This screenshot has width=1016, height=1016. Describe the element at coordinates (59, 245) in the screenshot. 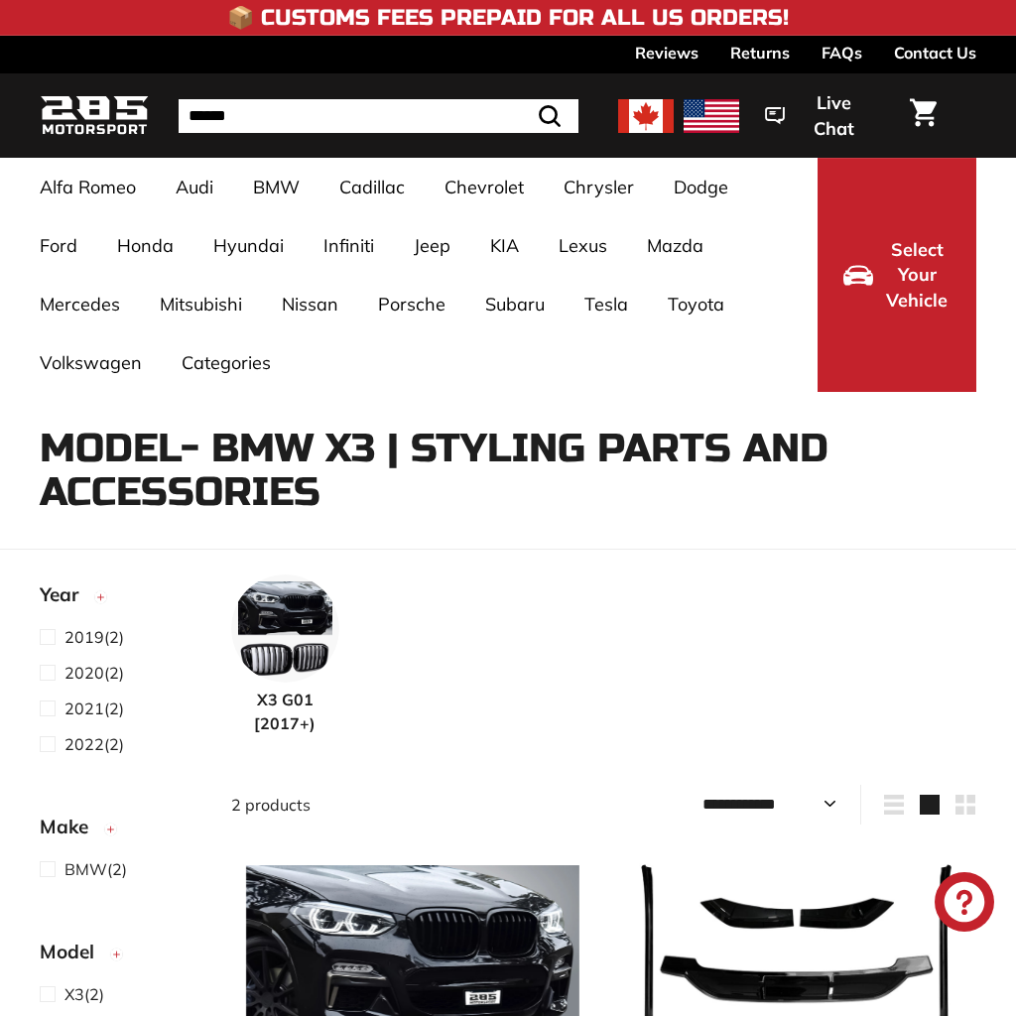

I see `a: Ford` at that location.